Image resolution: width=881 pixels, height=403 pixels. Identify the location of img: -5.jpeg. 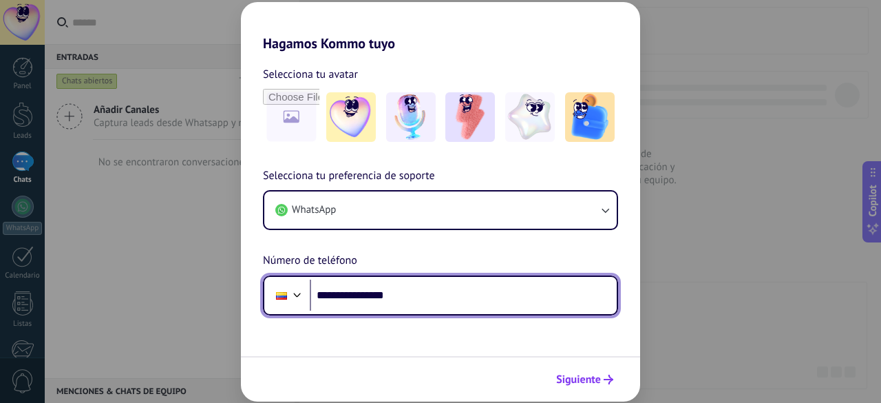
(590, 117).